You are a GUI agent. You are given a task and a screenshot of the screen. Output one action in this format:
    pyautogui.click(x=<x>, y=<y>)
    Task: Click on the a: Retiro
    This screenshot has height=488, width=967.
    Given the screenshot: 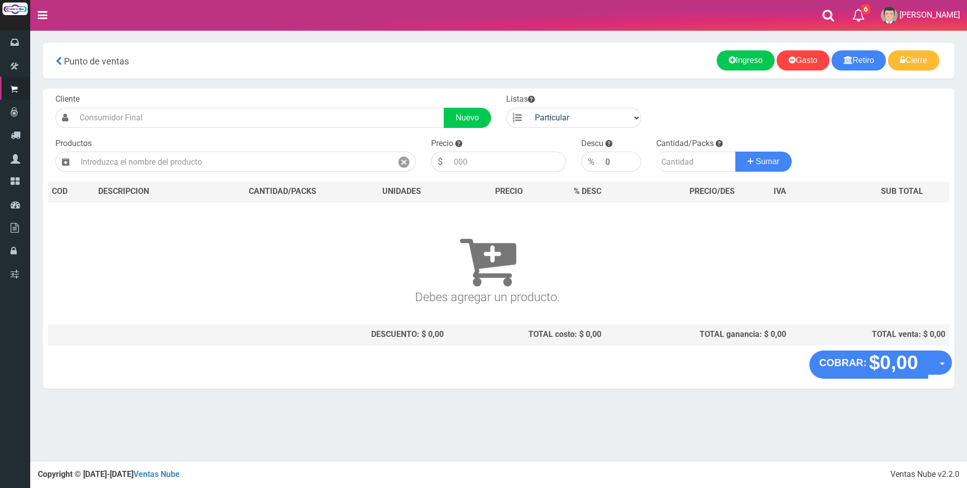 What is the action you would take?
    pyautogui.click(x=859, y=60)
    